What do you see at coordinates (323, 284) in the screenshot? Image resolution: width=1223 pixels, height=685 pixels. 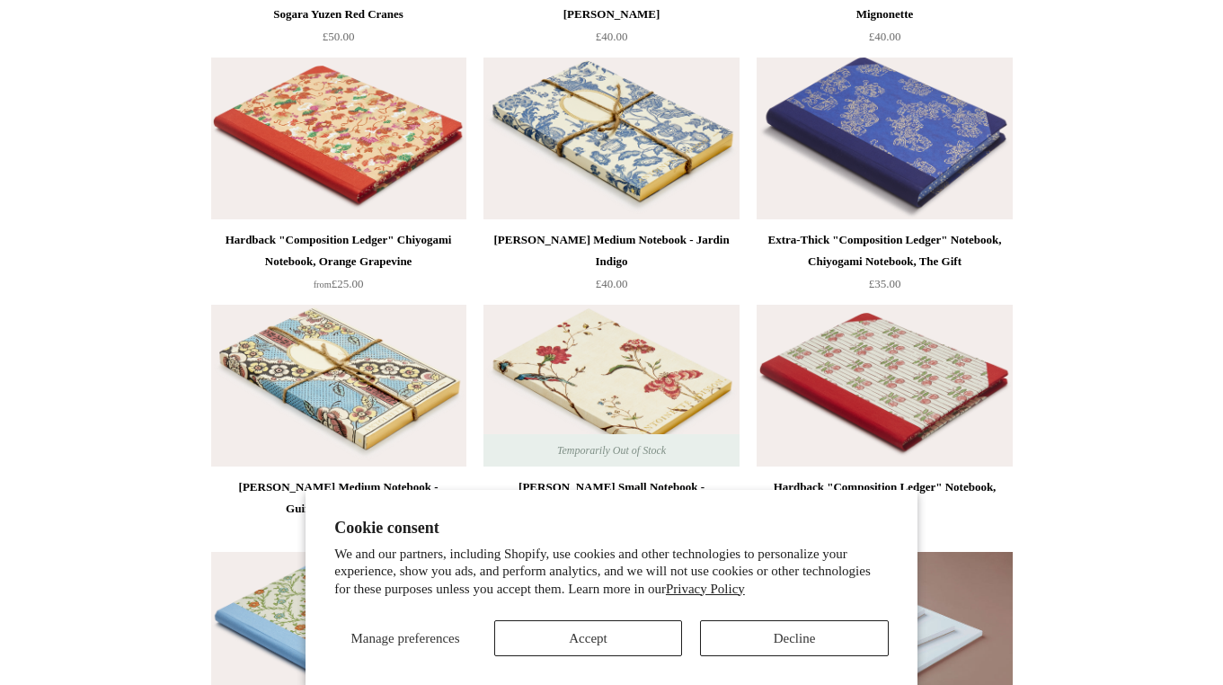 I see `span: from` at bounding box center [323, 284].